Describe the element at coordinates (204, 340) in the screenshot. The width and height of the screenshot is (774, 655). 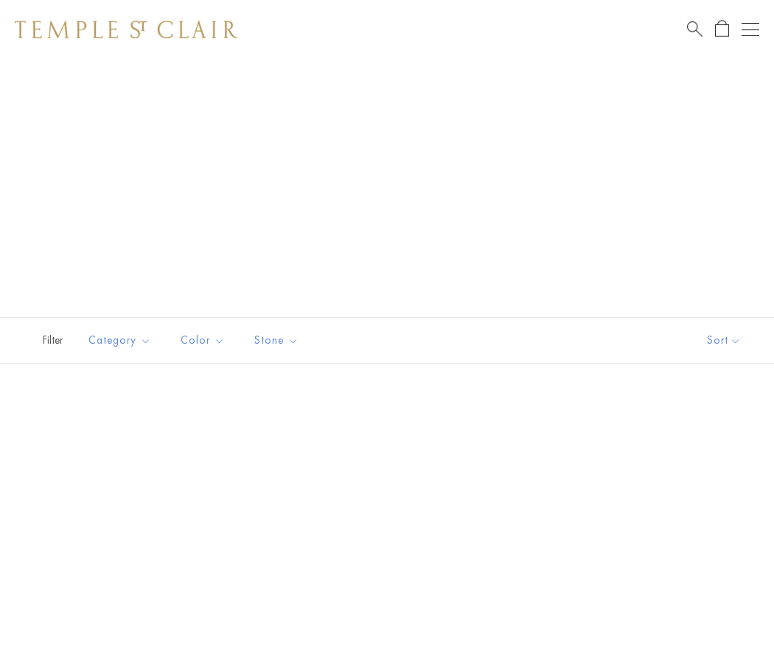
I see `span: Color` at that location.